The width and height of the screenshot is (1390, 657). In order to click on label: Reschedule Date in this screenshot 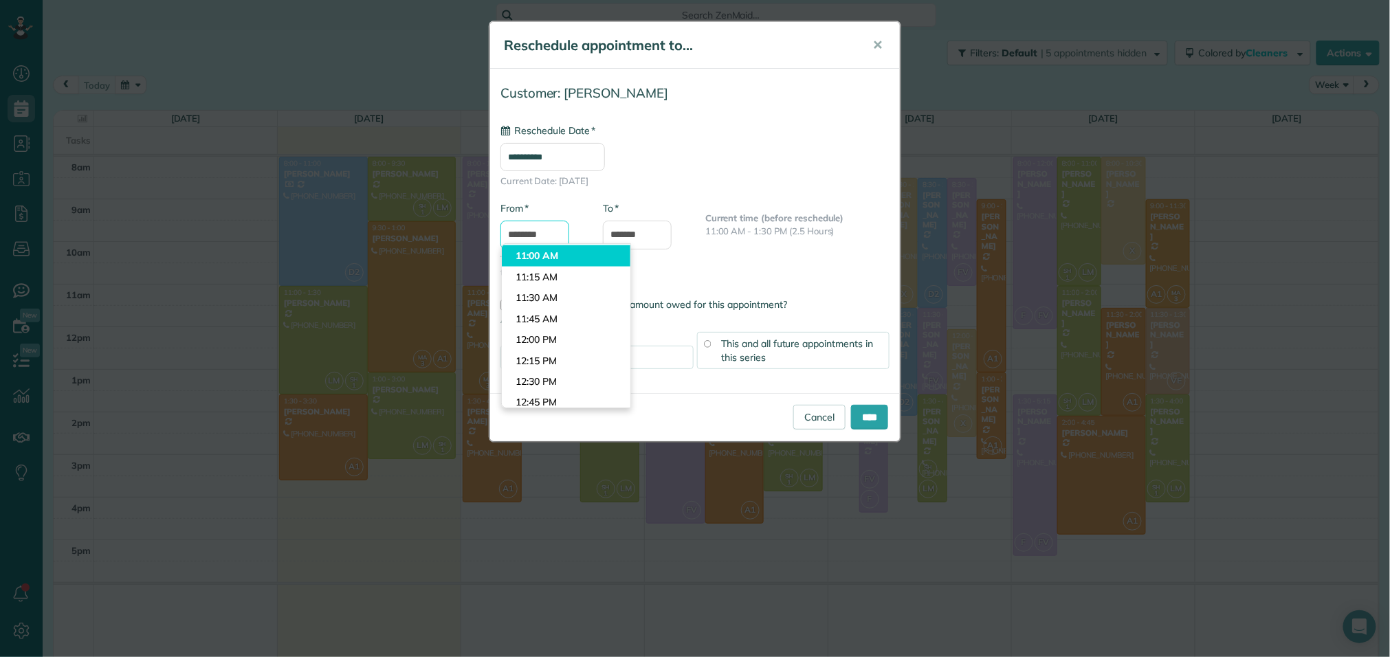, I will do `click(548, 131)`.